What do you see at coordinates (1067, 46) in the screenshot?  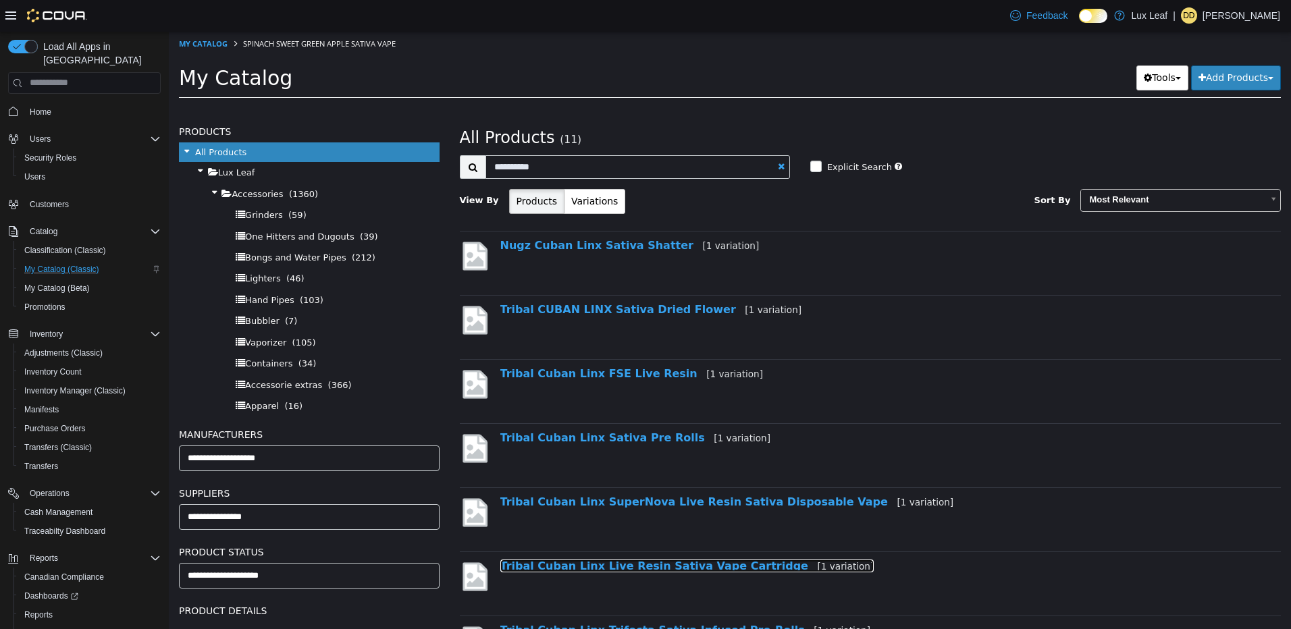 I see `button: Add Products` at bounding box center [1067, 46].